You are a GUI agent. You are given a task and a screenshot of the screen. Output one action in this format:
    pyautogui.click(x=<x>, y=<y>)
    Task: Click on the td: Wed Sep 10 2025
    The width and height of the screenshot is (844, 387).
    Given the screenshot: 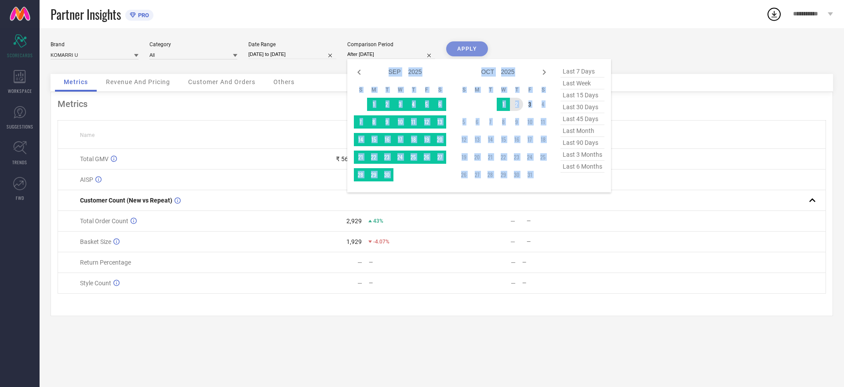 What is the action you would take?
    pyautogui.click(x=400, y=122)
    